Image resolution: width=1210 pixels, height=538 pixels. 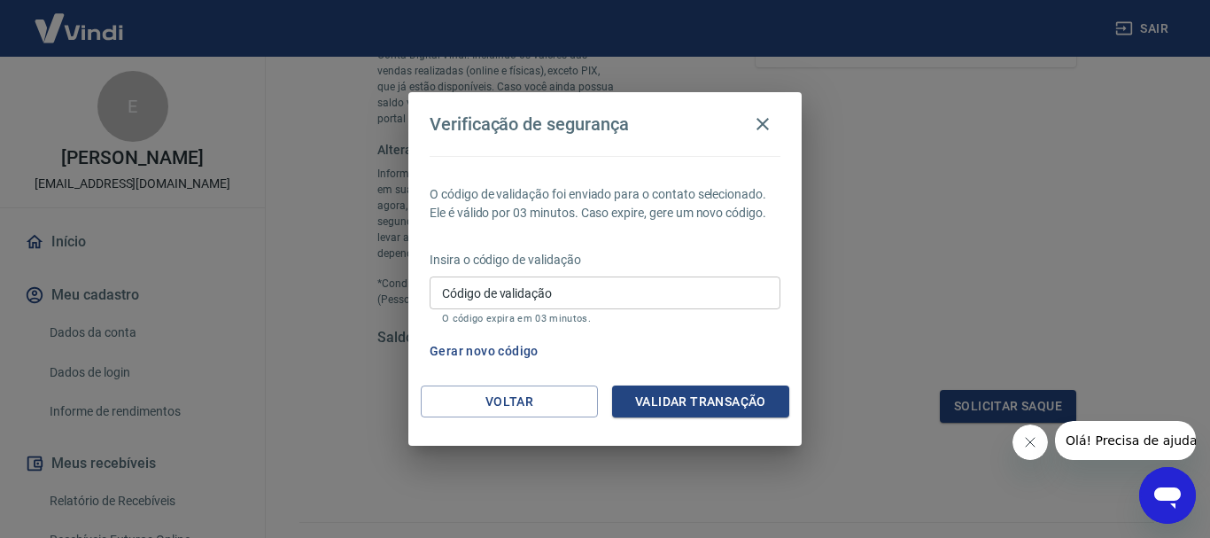 I want to click on button: Voltar, so click(x=509, y=401).